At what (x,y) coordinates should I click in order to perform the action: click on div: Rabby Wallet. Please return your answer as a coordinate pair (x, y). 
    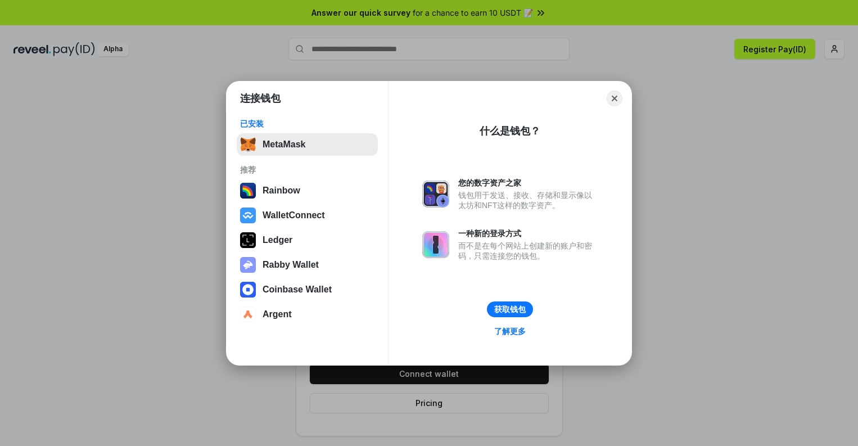
    Looking at the image, I should click on (291, 265).